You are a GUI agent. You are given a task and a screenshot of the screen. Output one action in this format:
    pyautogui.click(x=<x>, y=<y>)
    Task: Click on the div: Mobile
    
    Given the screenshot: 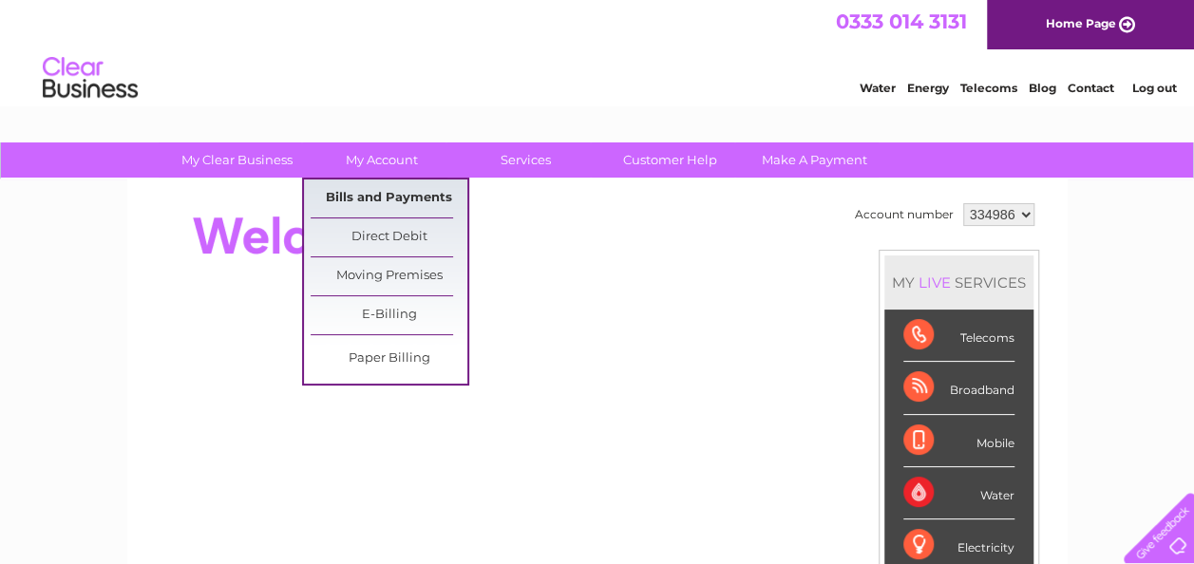 What is the action you would take?
    pyautogui.click(x=959, y=441)
    